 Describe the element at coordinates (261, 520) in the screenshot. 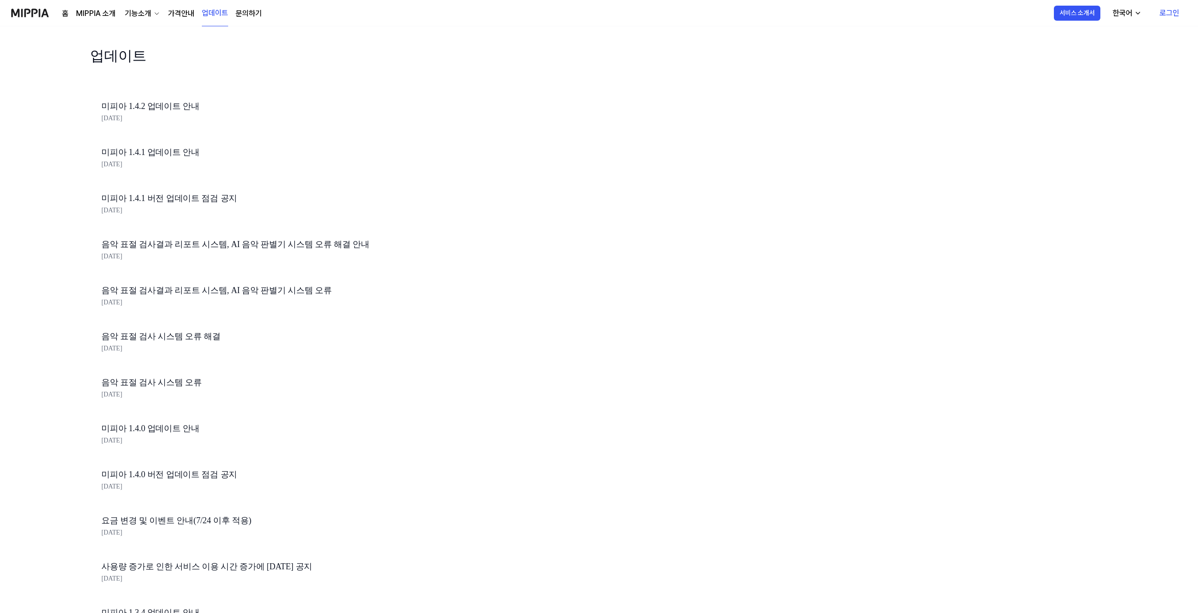

I see `a: 요금 변경 및 이벤트 안내(7/24 이후 적용)` at that location.